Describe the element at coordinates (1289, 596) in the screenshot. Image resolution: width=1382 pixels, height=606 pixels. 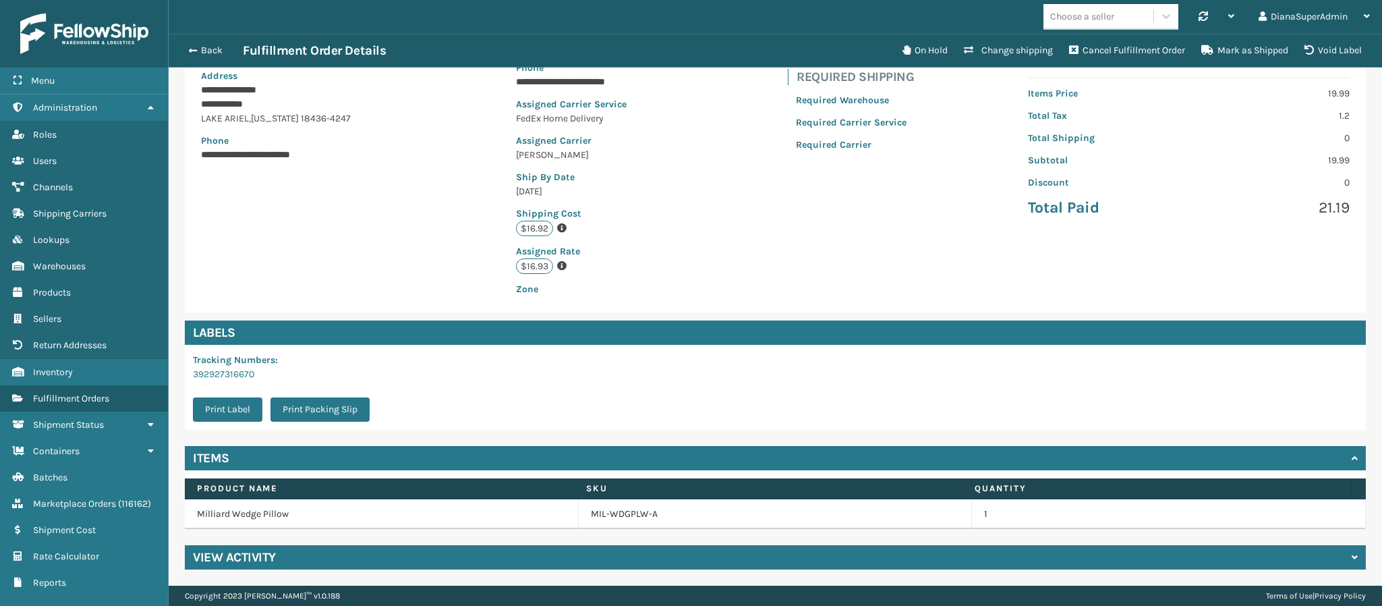
I see `a: Terms of Use` at that location.